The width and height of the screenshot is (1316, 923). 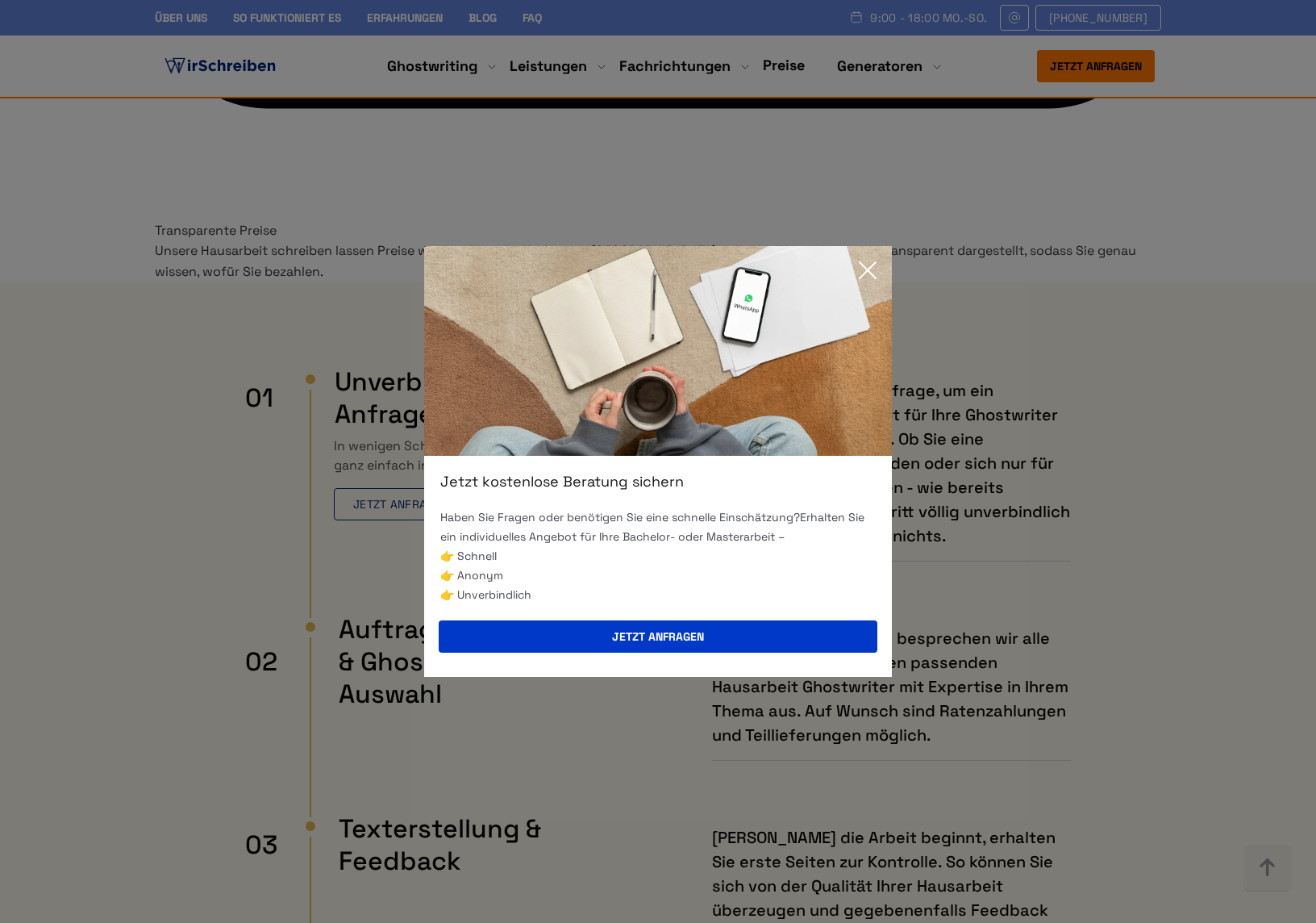 I want to click on img: exit, so click(x=658, y=351).